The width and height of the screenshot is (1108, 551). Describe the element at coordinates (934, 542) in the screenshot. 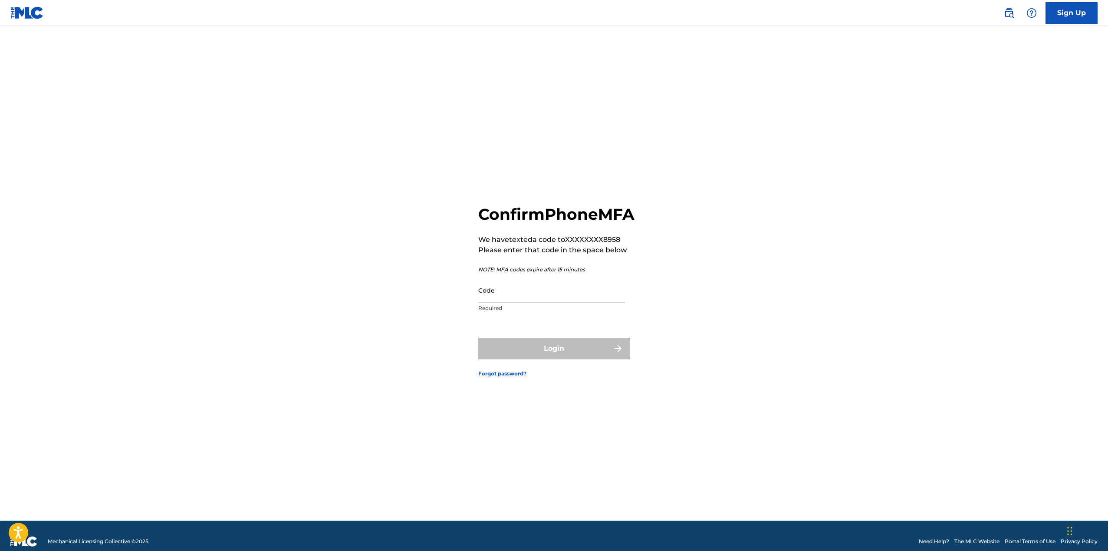

I see `a: Need Help?` at that location.